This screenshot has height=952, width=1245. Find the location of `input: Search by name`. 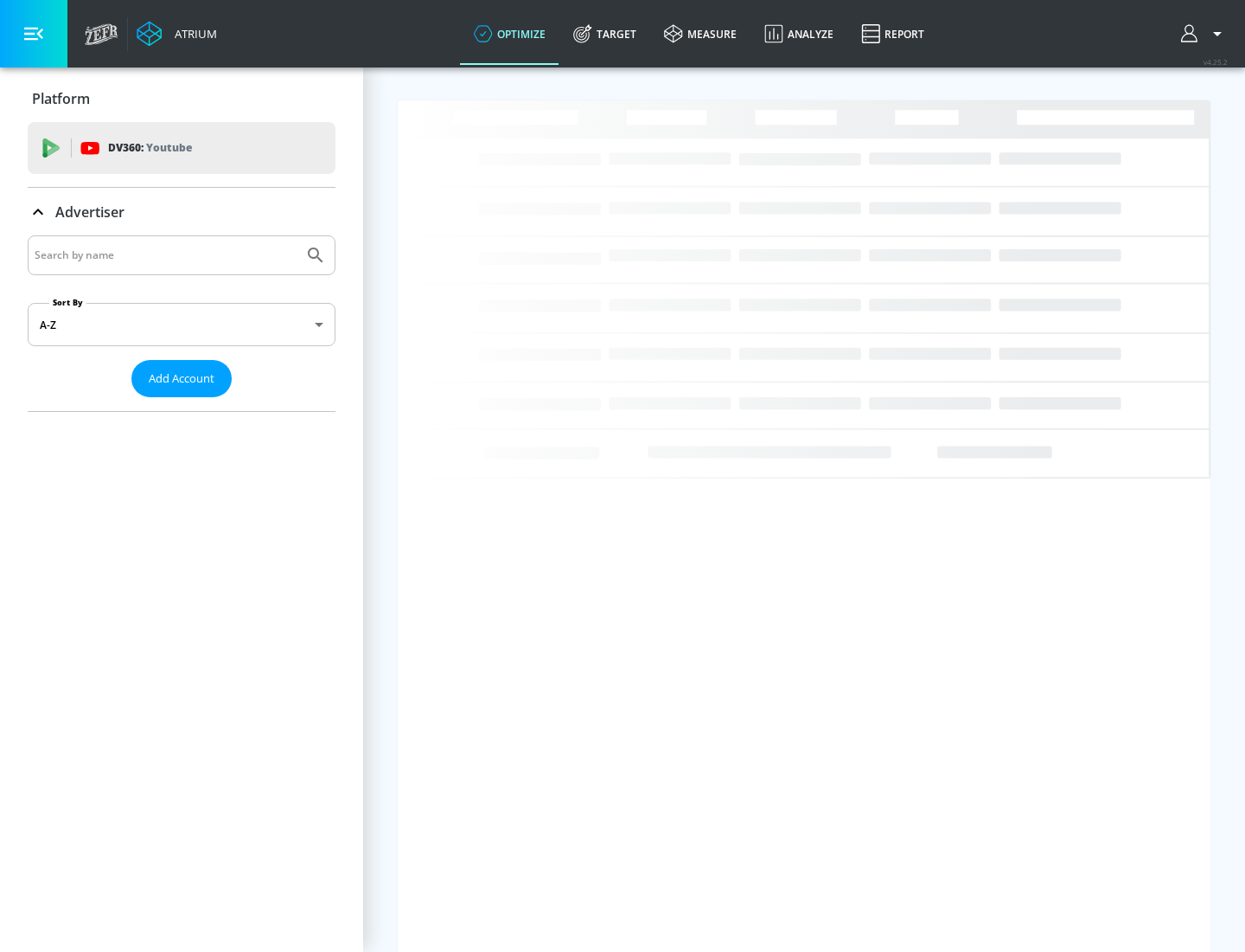

input: Search by name is located at coordinates (165, 256).